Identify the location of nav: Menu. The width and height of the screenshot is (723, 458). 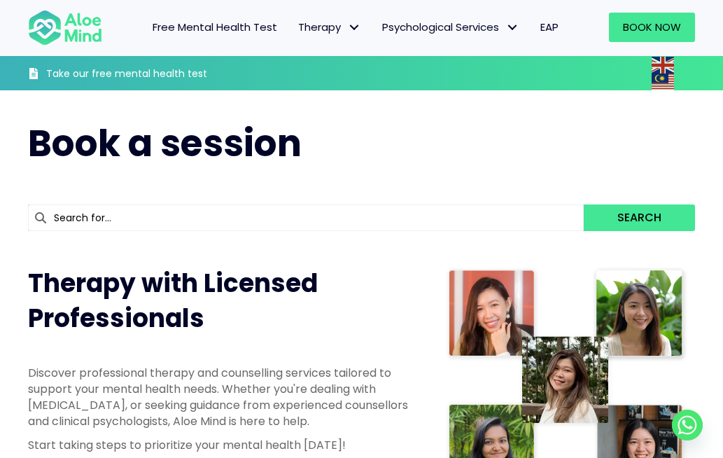
(342, 27).